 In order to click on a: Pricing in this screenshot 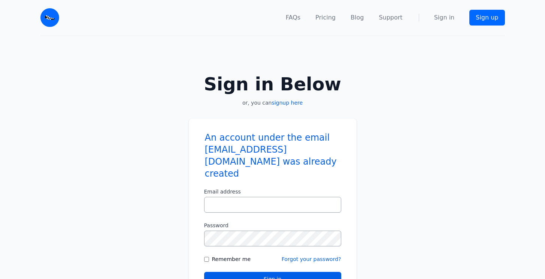, I will do `click(326, 18)`.